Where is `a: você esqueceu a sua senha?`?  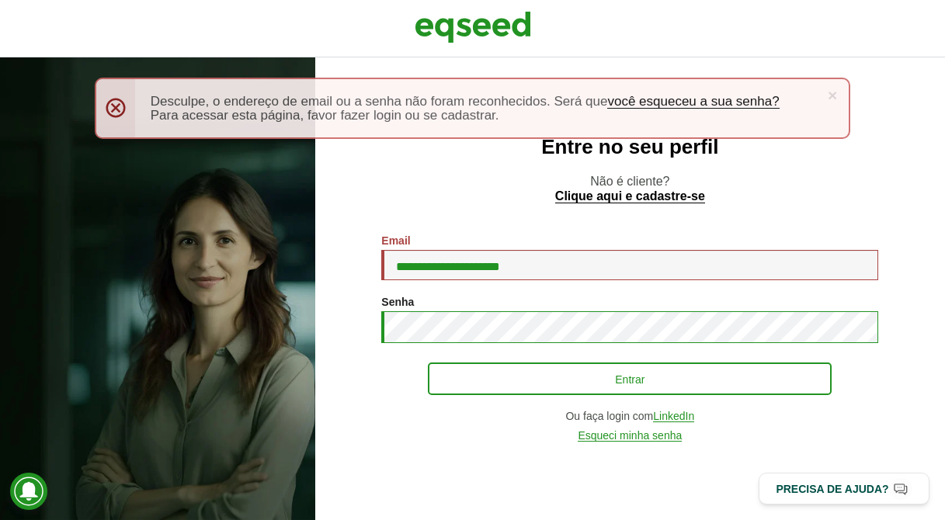 a: você esqueceu a sua senha? is located at coordinates (693, 102).